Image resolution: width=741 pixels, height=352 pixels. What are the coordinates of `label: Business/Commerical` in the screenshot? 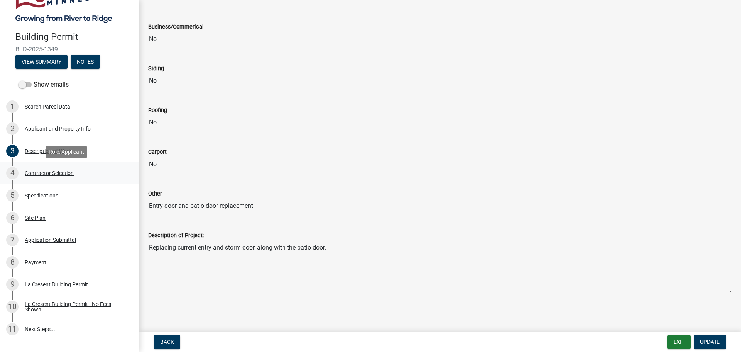 It's located at (176, 27).